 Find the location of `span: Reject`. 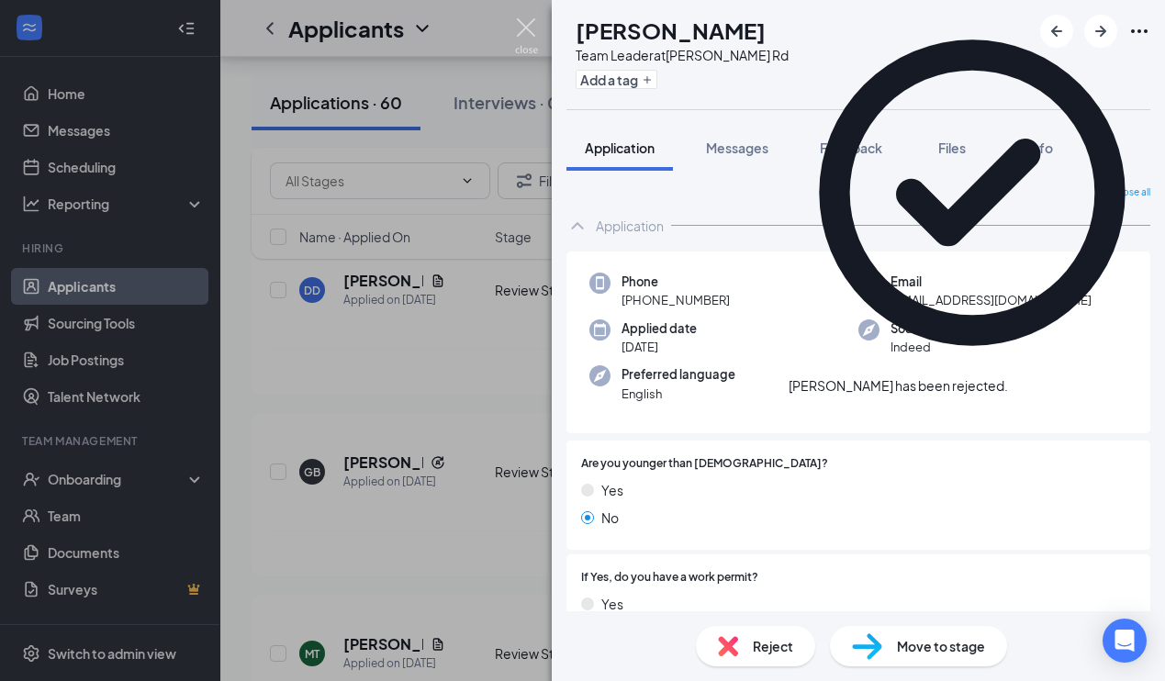

span: Reject is located at coordinates (773, 646).